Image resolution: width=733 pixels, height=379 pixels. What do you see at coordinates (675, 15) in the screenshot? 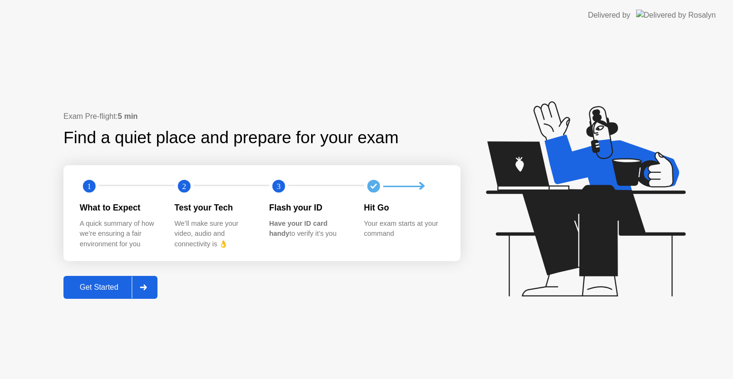
I see `img: Delivered by Rosalyn` at bounding box center [675, 15].